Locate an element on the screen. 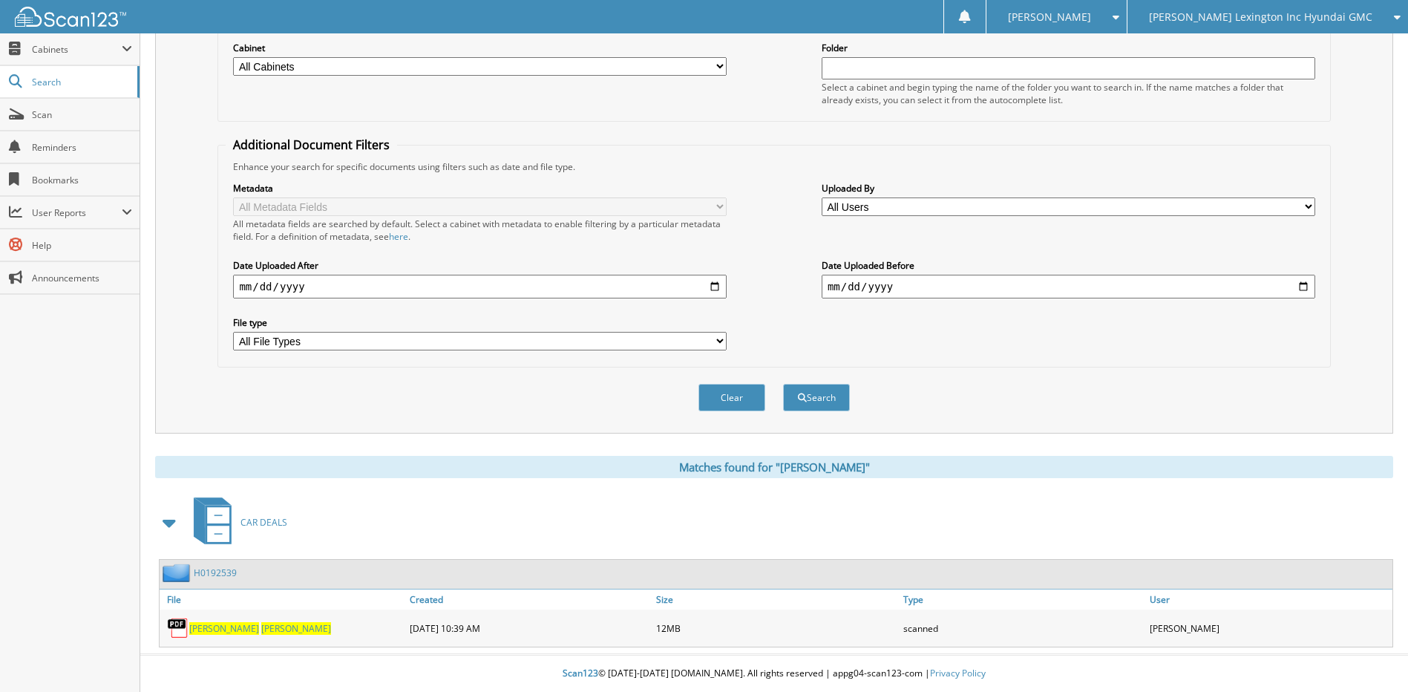  span: Scan123 is located at coordinates (580, 673).